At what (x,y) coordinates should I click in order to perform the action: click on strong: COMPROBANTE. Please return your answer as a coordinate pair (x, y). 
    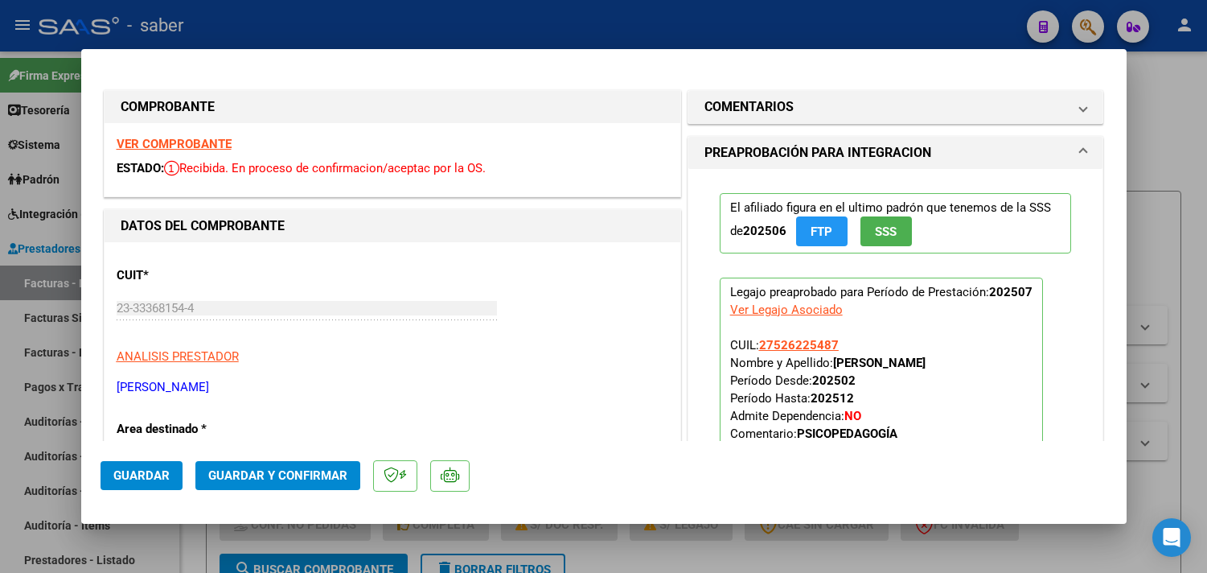
    Looking at the image, I should click on (167, 106).